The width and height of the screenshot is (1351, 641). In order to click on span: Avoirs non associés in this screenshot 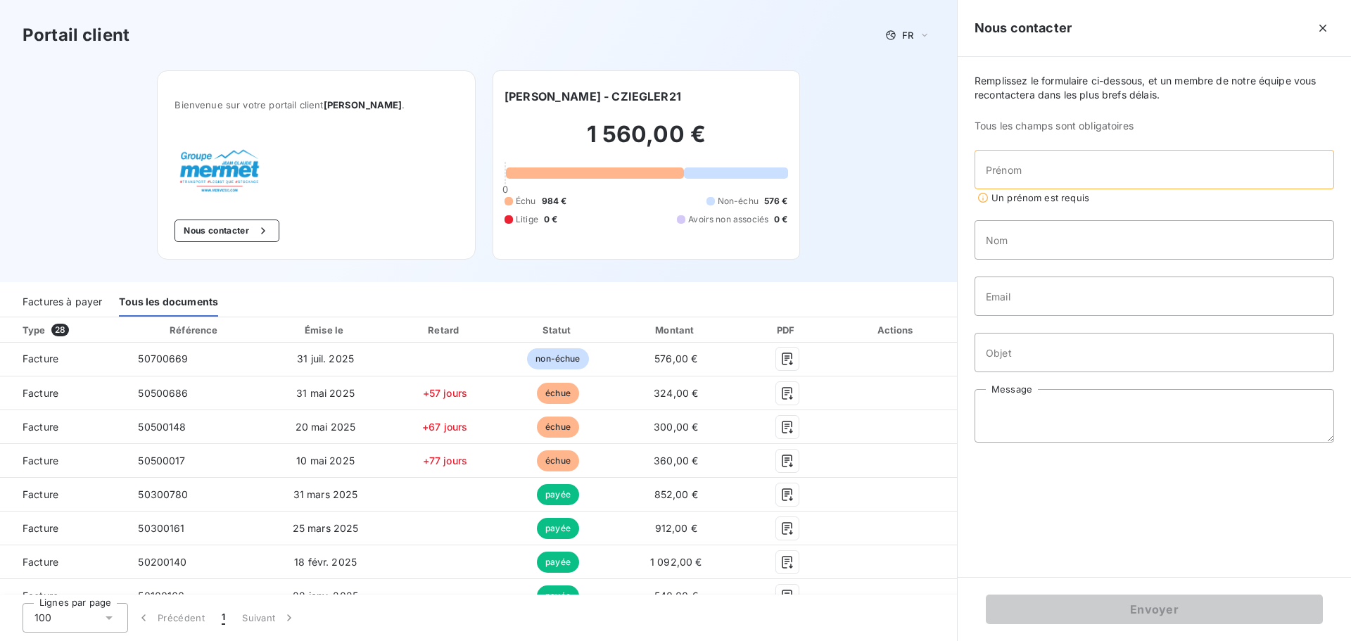, I will do `click(728, 220)`.